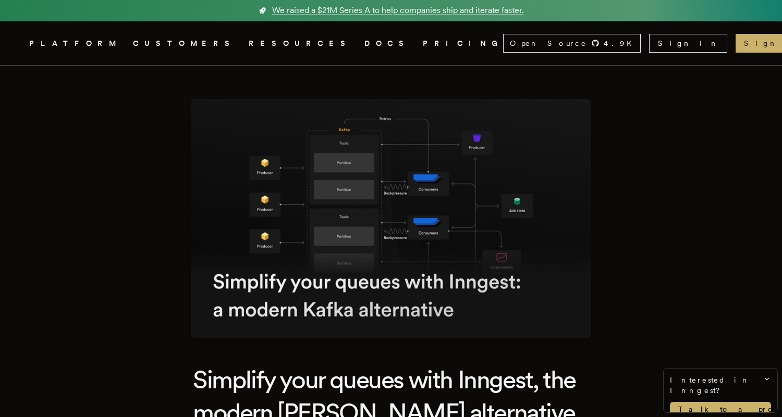  What do you see at coordinates (75, 43) in the screenshot?
I see `span: PLATFORM` at bounding box center [75, 43].